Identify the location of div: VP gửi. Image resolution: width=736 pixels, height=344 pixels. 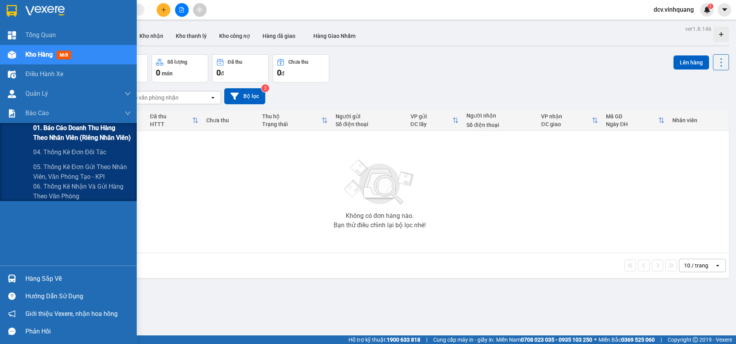
(432, 116).